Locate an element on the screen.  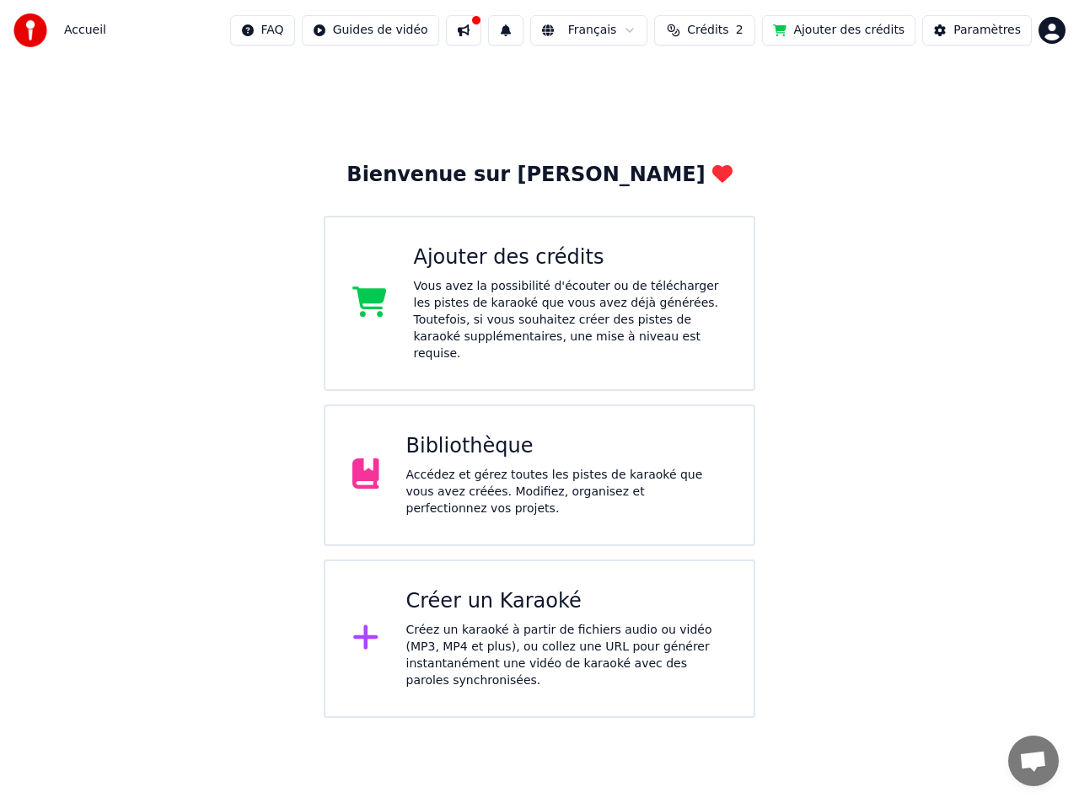
div: Bibliothèque is located at coordinates (566, 447).